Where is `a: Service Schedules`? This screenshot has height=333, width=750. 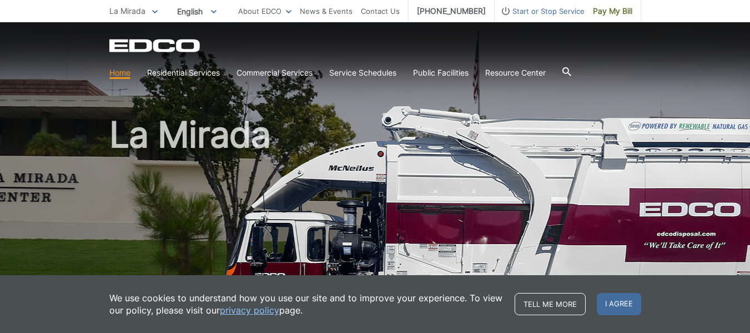 a: Service Schedules is located at coordinates (363, 73).